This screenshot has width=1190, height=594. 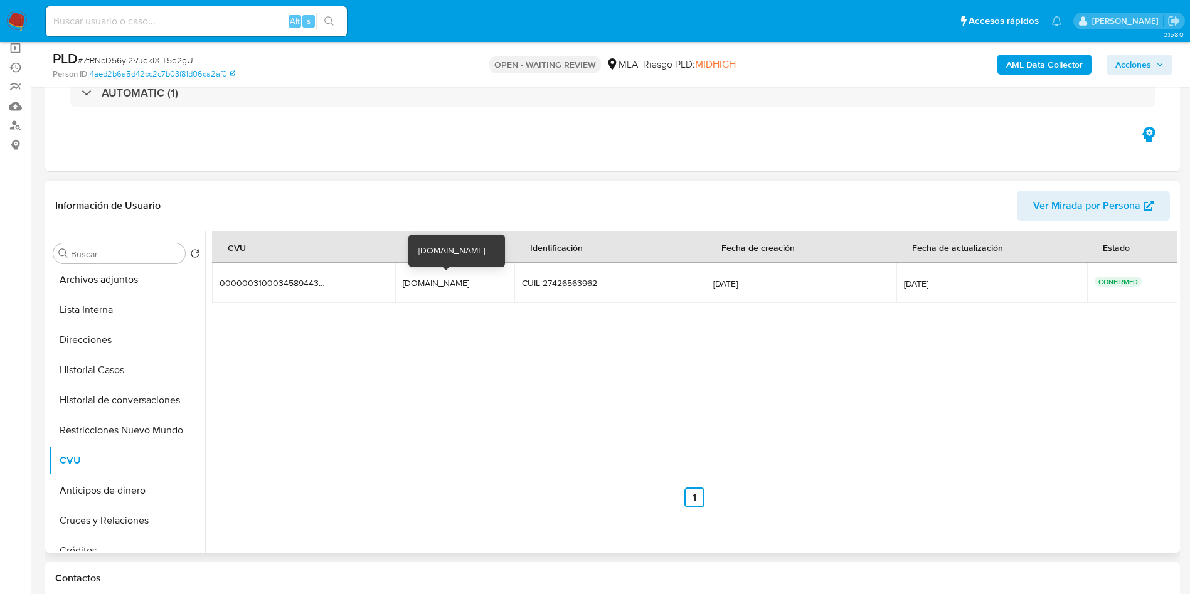 I want to click on h1: Contactos, so click(x=612, y=578).